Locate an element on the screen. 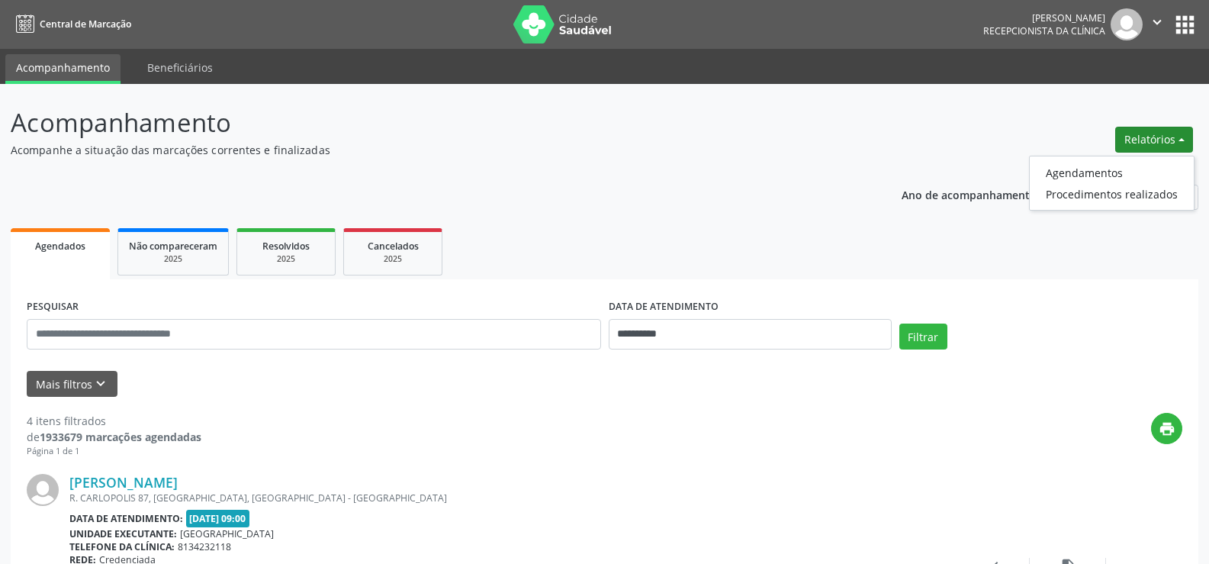 The image size is (1209, 564). button: Mais filtroskeyboard_arrow_down is located at coordinates (72, 384).